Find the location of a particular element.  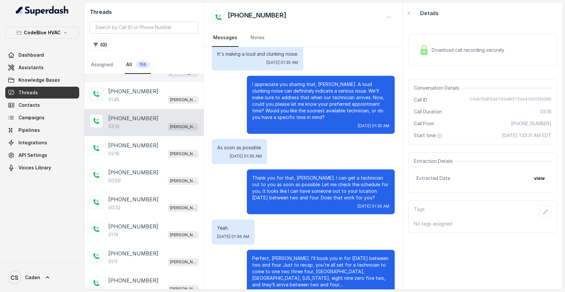

a: Pipelines is located at coordinates (42, 130).